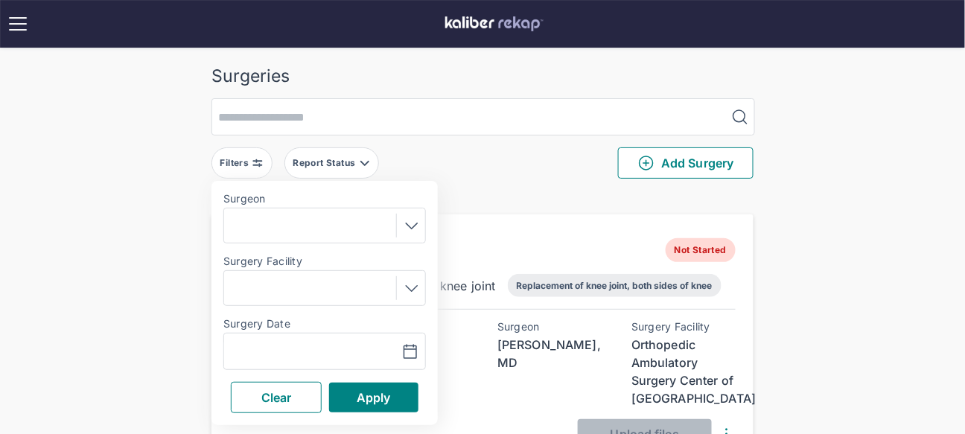 The image size is (965, 434). What do you see at coordinates (685, 163) in the screenshot?
I see `span: Add Surgery` at bounding box center [685, 163].